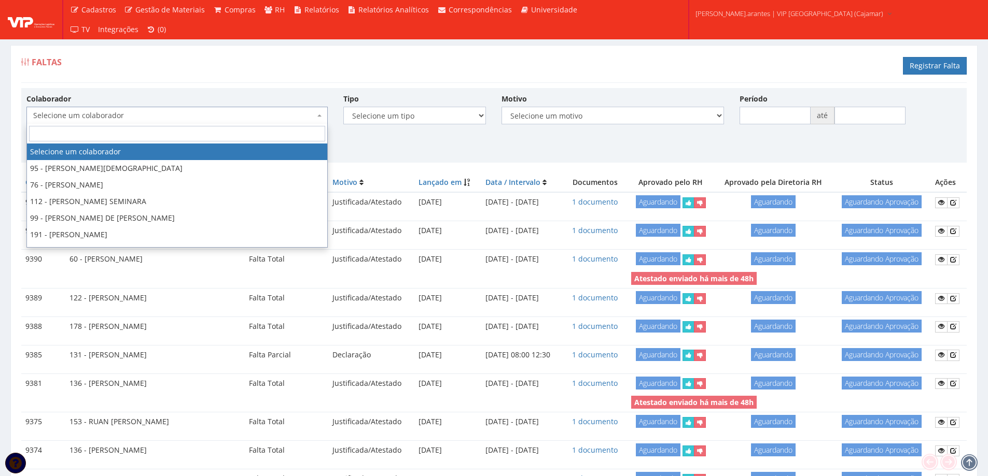 The width and height of the screenshot is (988, 476). Describe the element at coordinates (31, 20) in the screenshot. I see `img: logo` at that location.